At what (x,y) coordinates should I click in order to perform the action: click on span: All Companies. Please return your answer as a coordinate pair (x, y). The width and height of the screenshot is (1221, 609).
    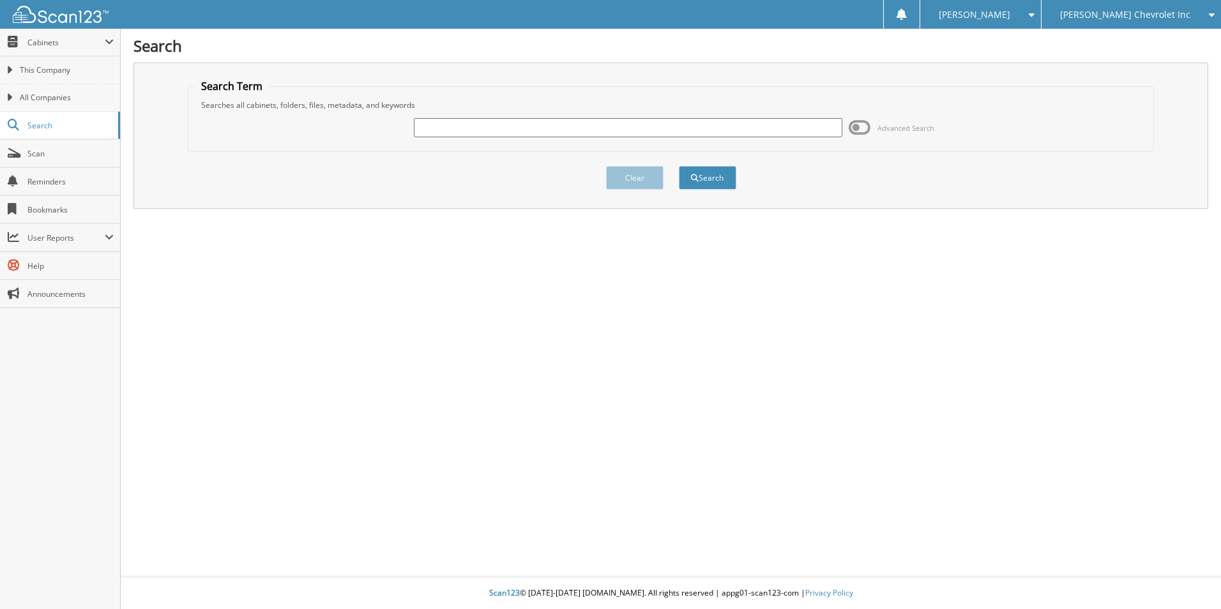
    Looking at the image, I should click on (66, 98).